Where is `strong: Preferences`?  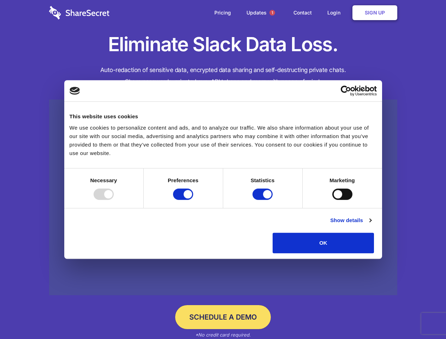
strong: Preferences is located at coordinates (183, 180).